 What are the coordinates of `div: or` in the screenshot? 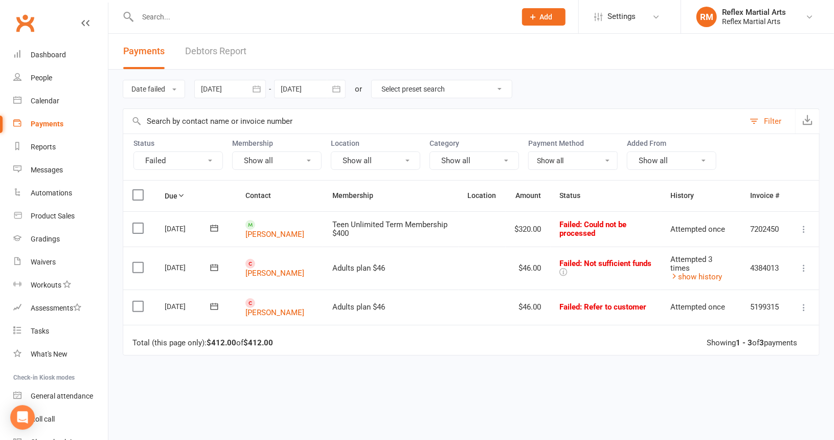 It's located at (359, 89).